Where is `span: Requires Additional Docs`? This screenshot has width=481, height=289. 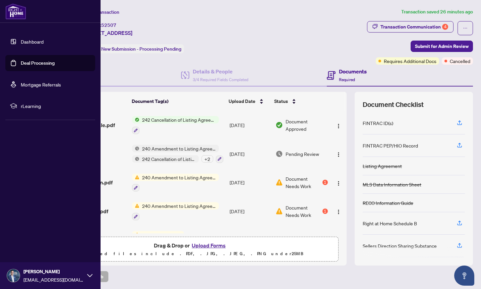
span: Requires Additional Docs is located at coordinates (410, 61).